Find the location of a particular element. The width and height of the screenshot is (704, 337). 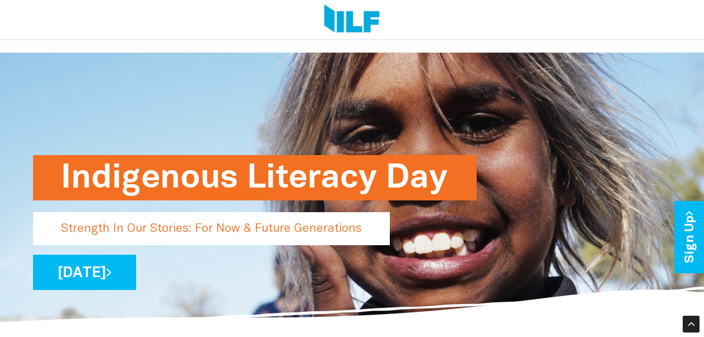

p: Strength In Our Stories: For Now & Future Generations is located at coordinates (211, 228).